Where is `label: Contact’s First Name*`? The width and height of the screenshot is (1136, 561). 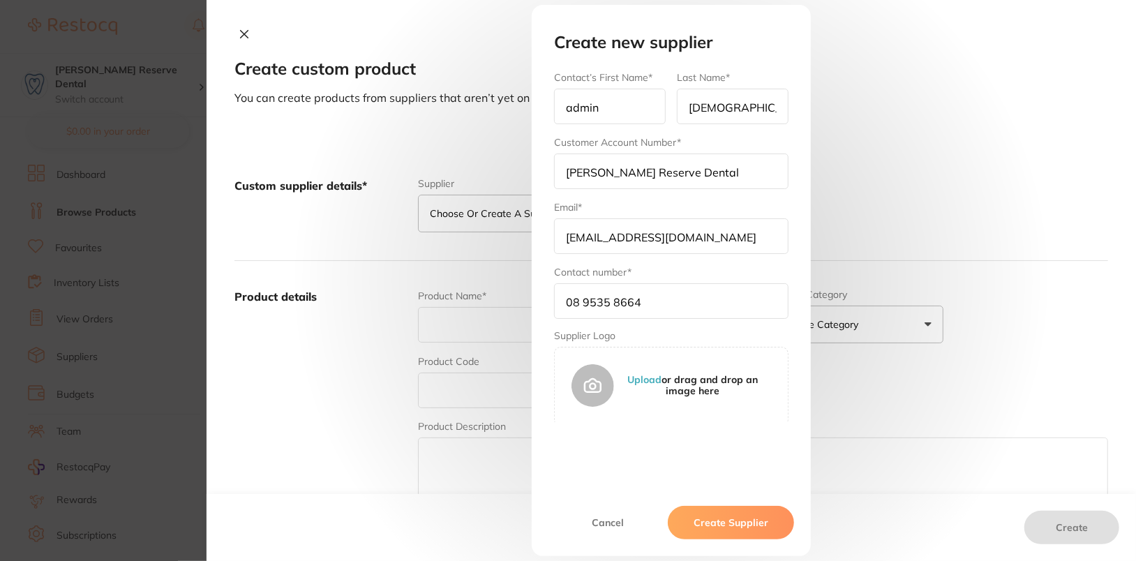
label: Contact’s First Name* is located at coordinates (603, 77).